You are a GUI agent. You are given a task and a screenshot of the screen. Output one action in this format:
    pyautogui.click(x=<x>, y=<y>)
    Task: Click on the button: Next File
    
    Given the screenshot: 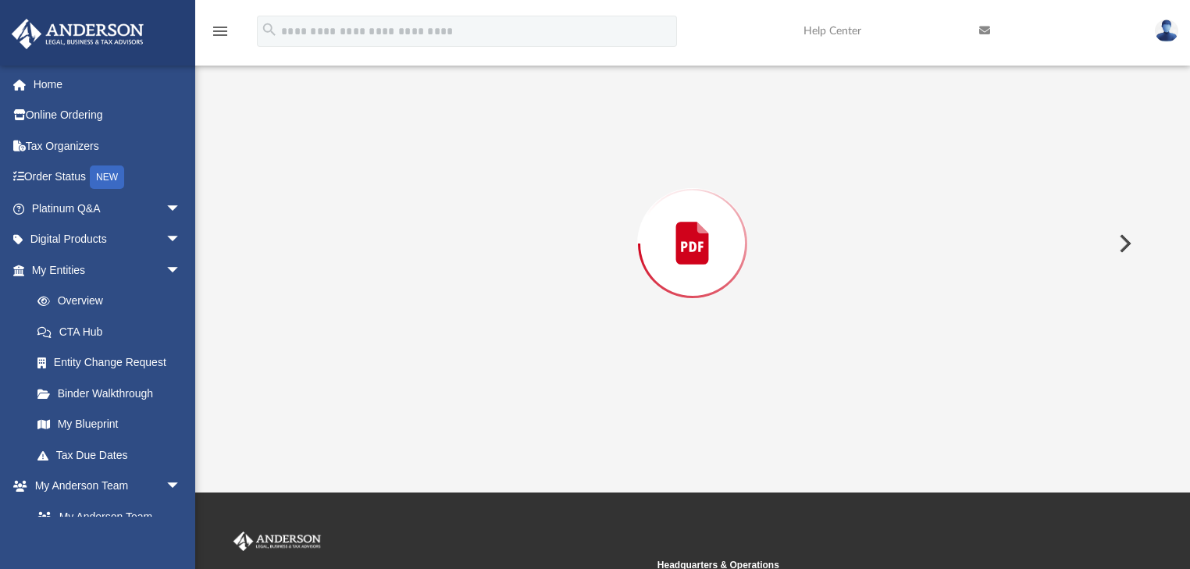 What is the action you would take?
    pyautogui.click(x=1124, y=244)
    